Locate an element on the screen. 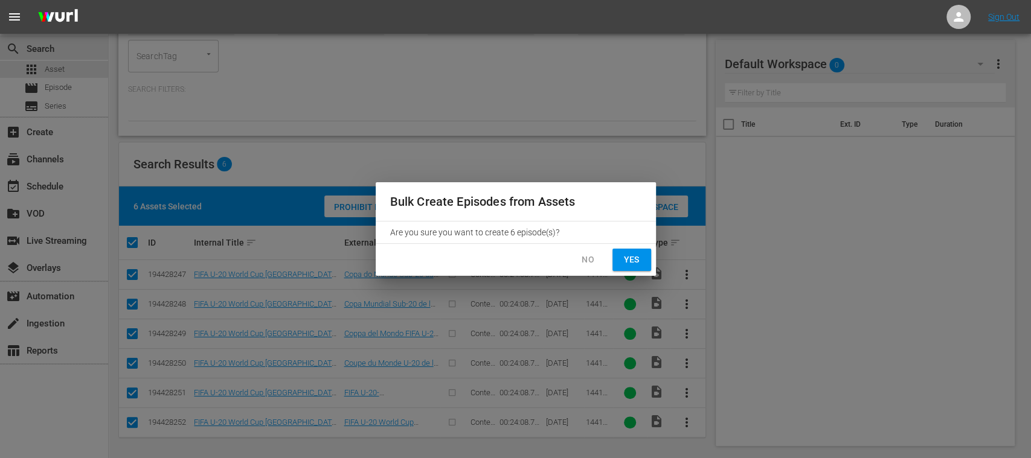  a: Sign Out is located at coordinates (1003, 17).